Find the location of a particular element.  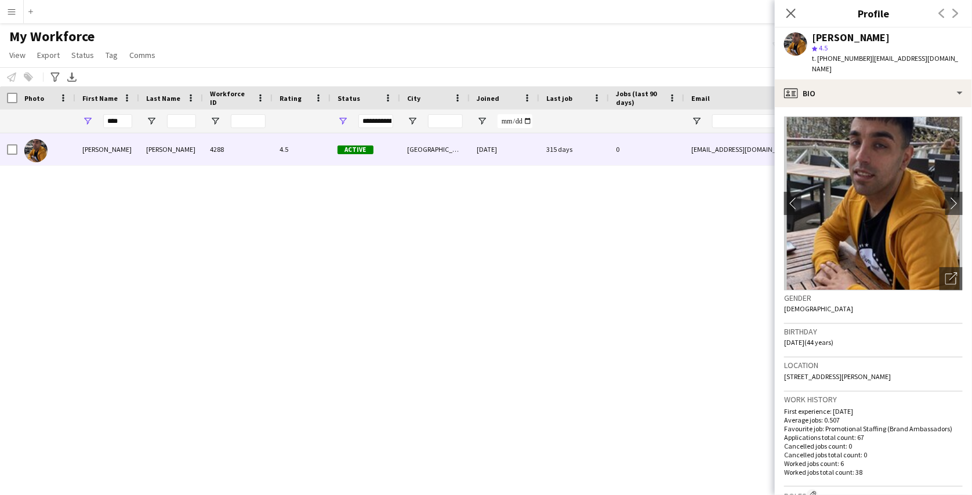

span: Email is located at coordinates (701, 98).